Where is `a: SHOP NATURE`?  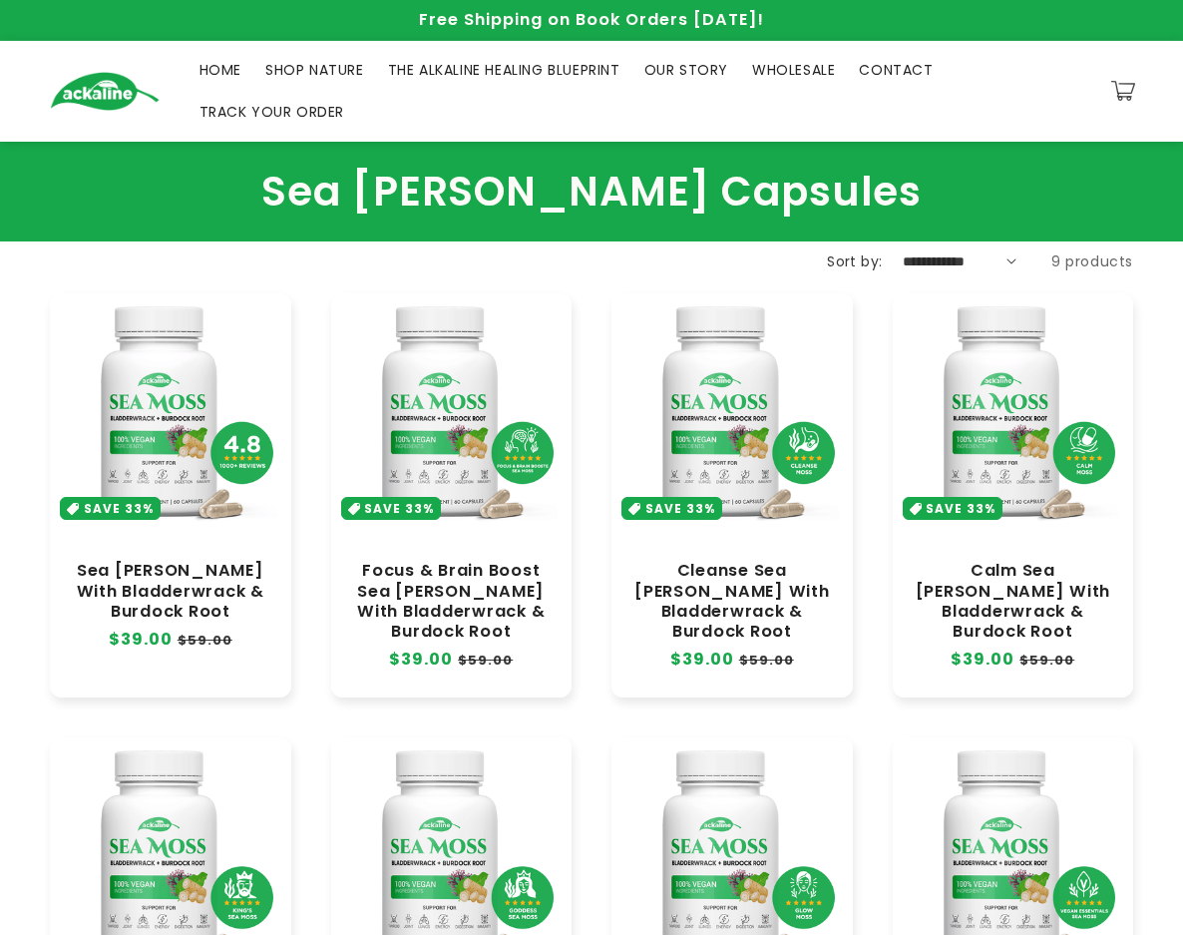
a: SHOP NATURE is located at coordinates (314, 70).